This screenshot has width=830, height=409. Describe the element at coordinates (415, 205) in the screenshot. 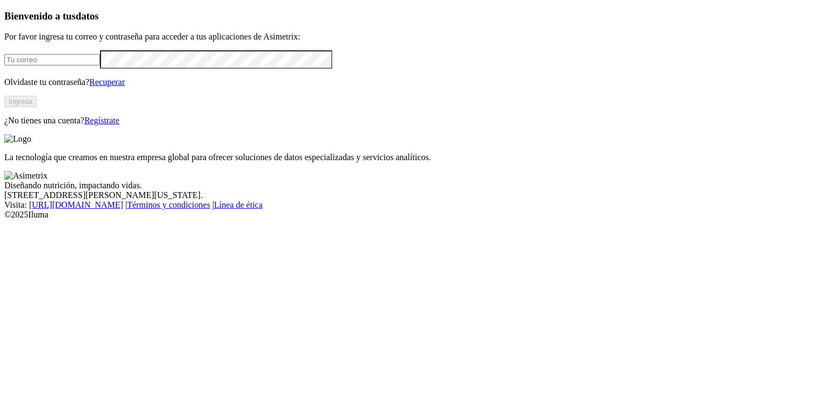

I see `div: Visita : | |` at that location.